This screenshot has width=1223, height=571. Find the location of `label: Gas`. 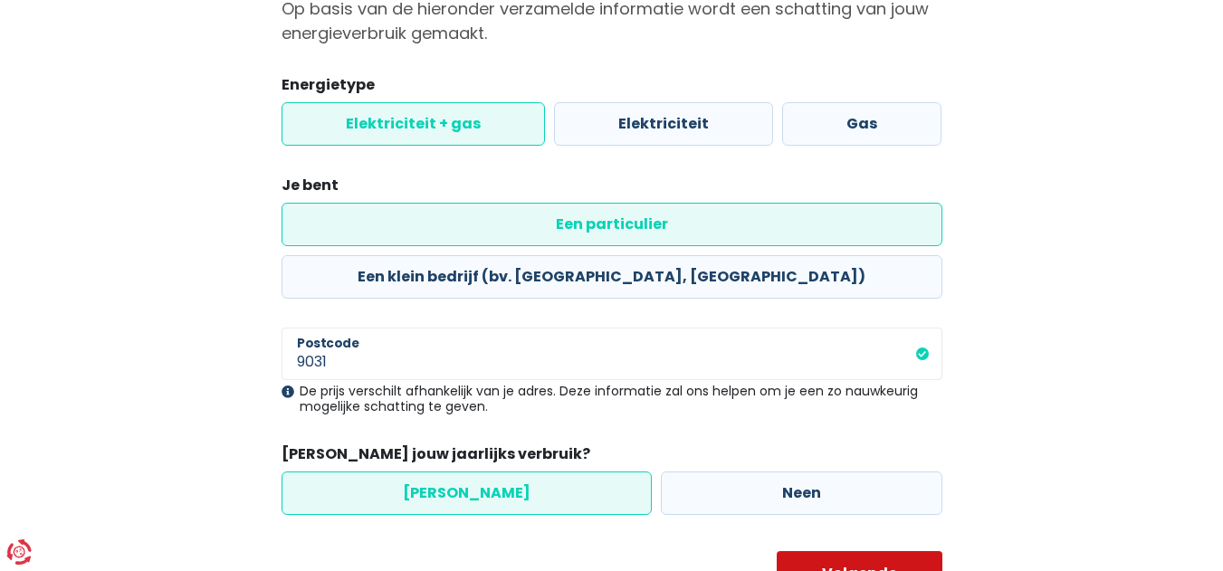

label: Gas is located at coordinates (862, 124).